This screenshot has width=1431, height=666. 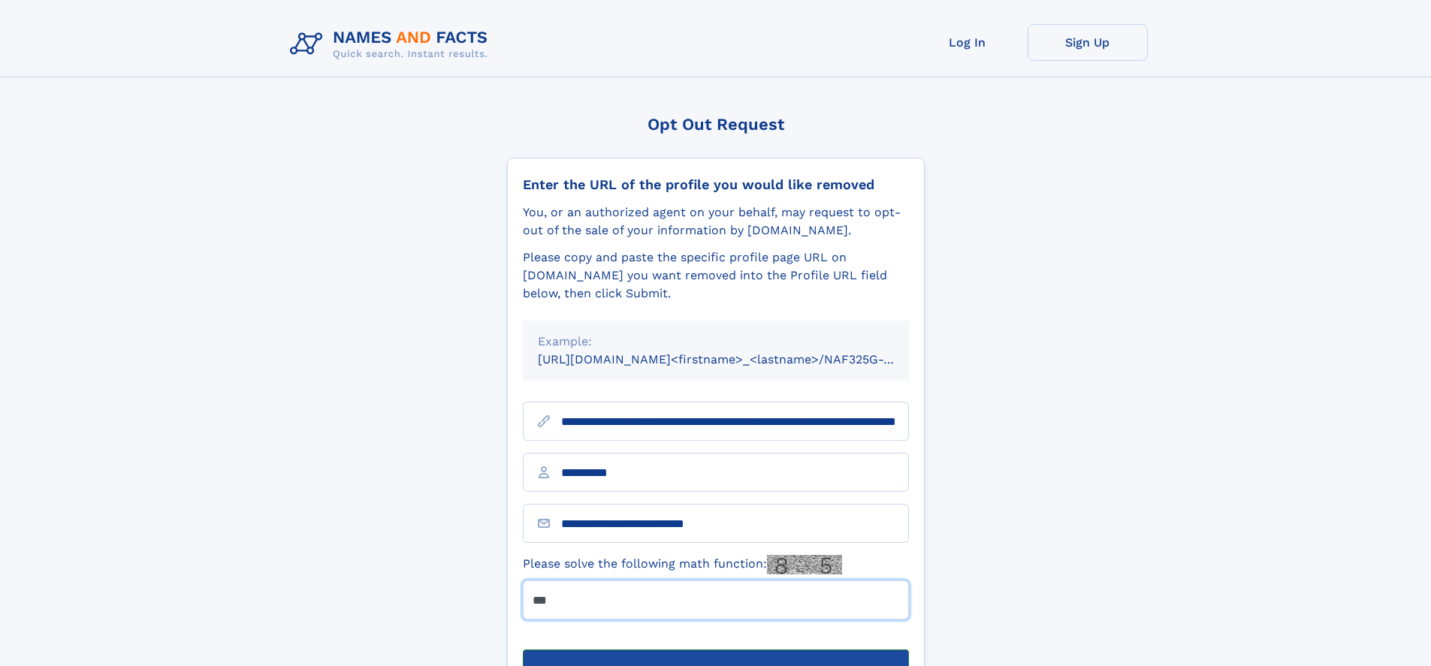 What do you see at coordinates (716, 222) in the screenshot?
I see `div: You, or an authorized agent on your behalf, may request to opt-out of the sale of your informatio...` at bounding box center [716, 222].